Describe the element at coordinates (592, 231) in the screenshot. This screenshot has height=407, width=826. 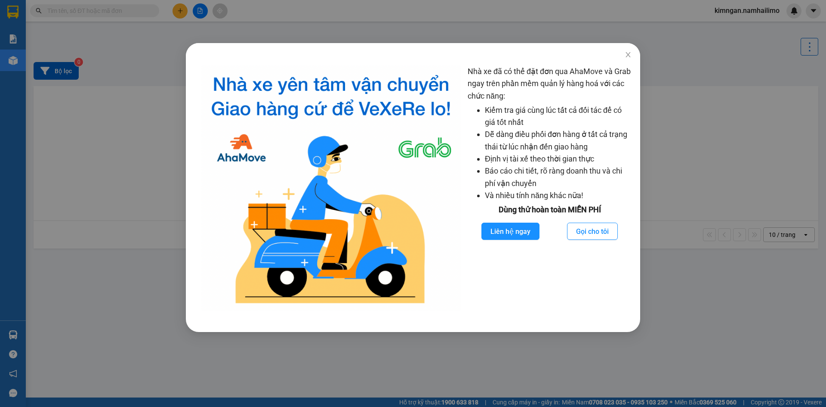
I see `span: Gọi cho tôi` at that location.